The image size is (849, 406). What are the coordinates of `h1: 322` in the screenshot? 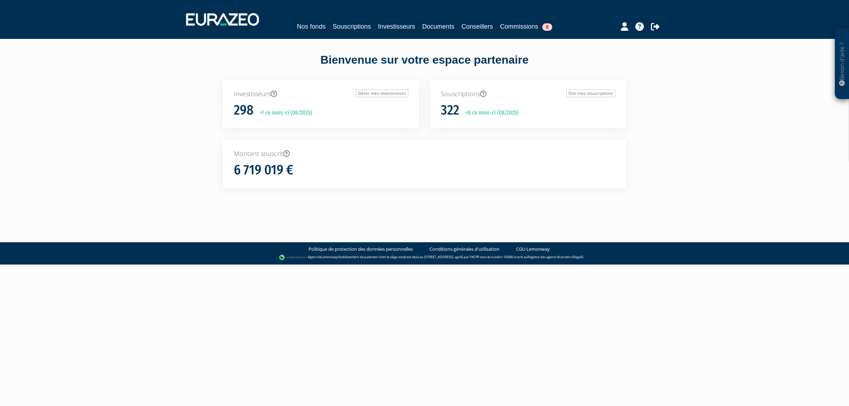 It's located at (450, 110).